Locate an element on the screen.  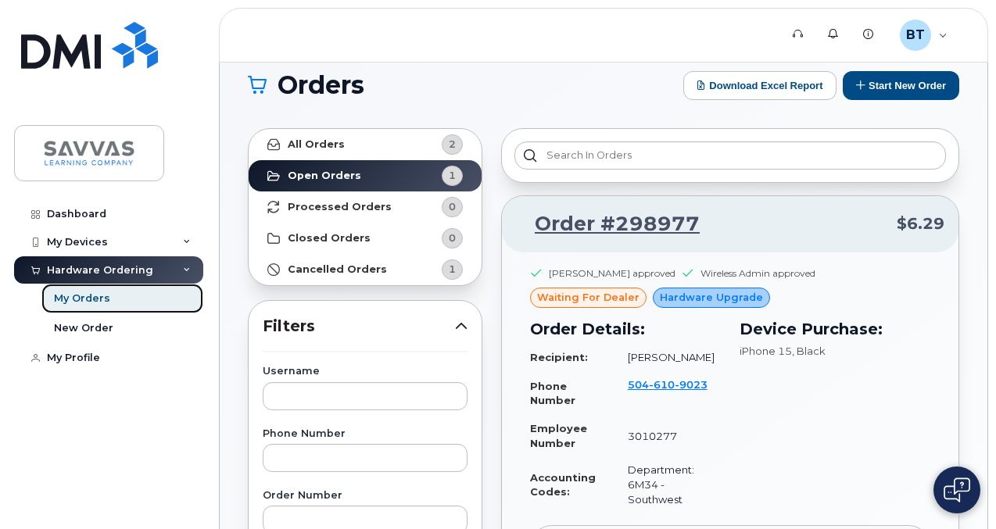
strong: Recipient: is located at coordinates (559, 357).